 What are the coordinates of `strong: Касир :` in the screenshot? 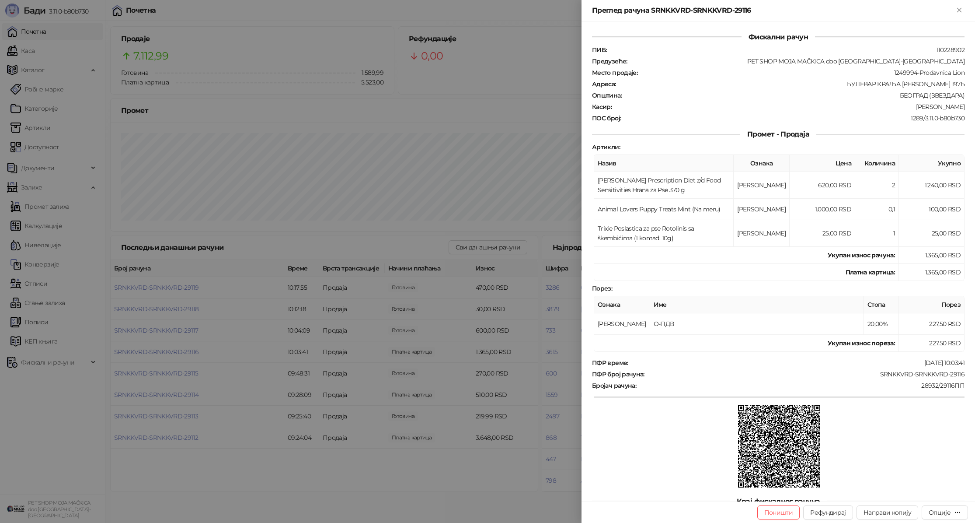 It's located at (602, 107).